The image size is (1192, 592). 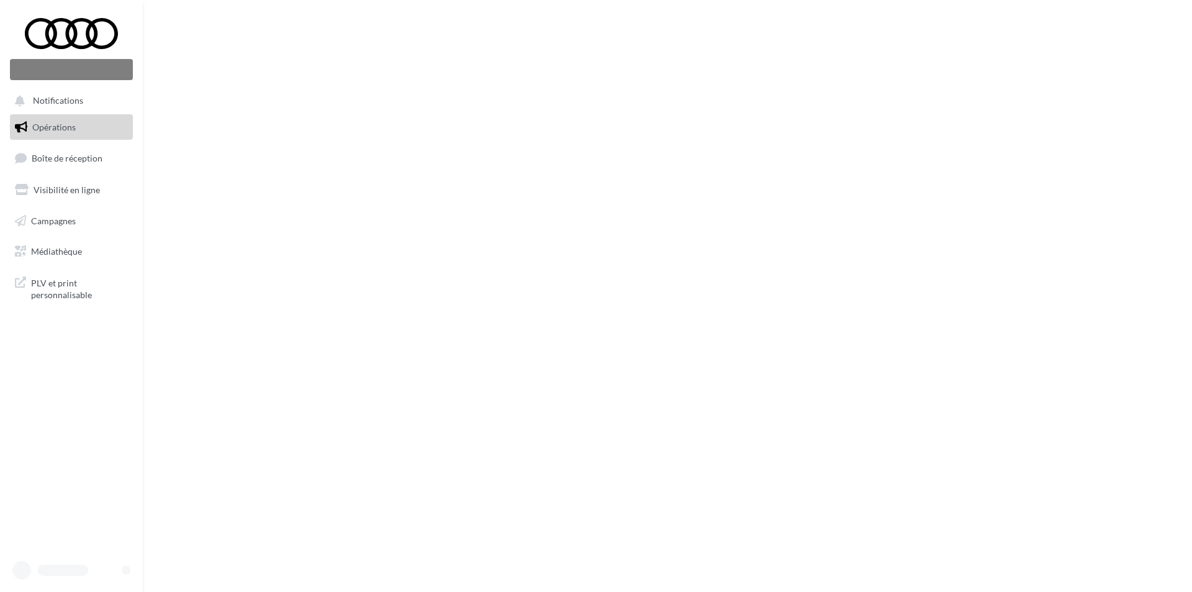 I want to click on span: Campagnes, so click(x=53, y=220).